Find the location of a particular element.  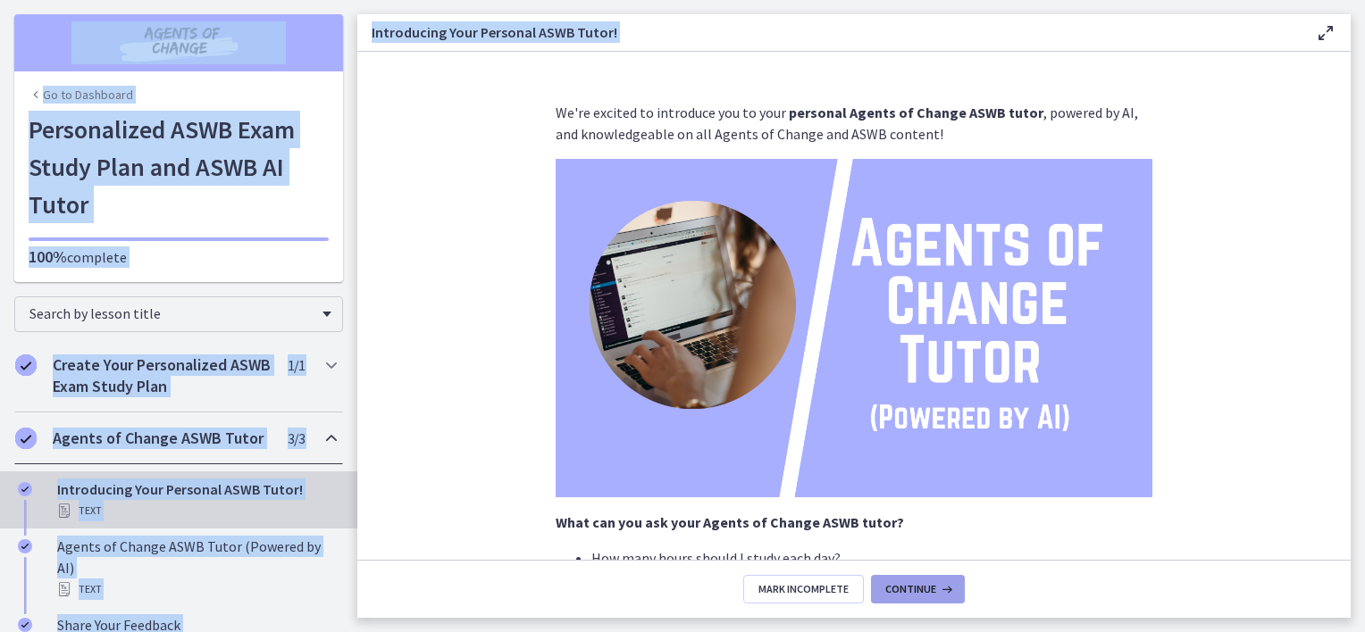

p: complete is located at coordinates (179, 257).